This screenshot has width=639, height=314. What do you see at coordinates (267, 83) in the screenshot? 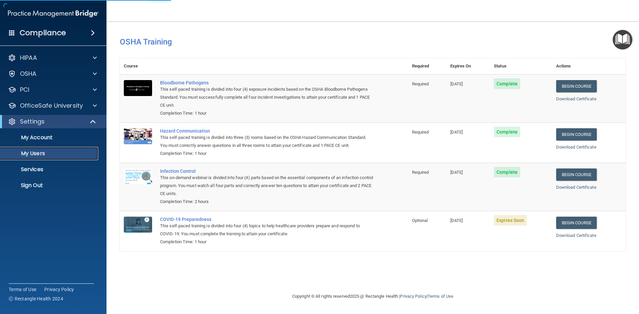
I see `div: Bloodborne Pathogens` at bounding box center [267, 83].